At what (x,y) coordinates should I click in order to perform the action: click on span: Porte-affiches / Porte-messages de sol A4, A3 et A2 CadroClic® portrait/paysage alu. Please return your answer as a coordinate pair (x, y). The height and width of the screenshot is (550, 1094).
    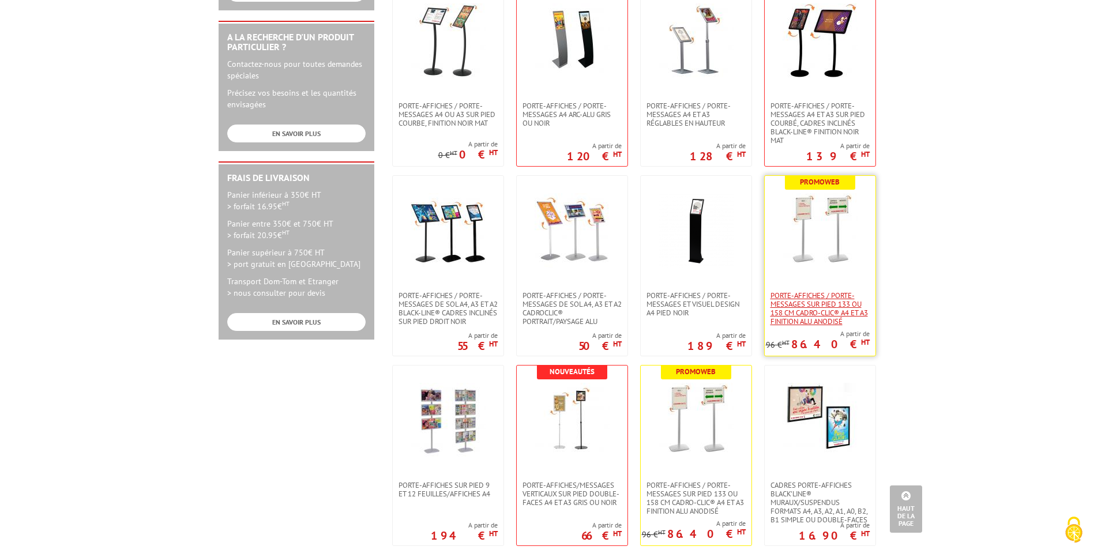
    Looking at the image, I should click on (572, 308).